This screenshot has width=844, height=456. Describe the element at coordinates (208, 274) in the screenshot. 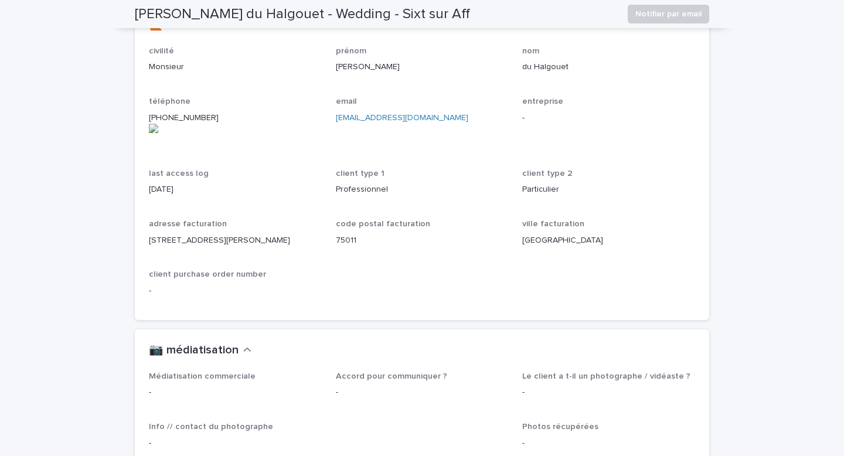

I see `span: client purchase order number` at that location.